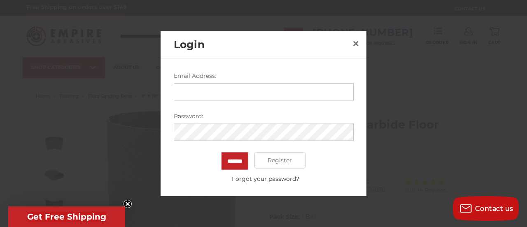 This screenshot has height=227, width=527. Describe the element at coordinates (280, 160) in the screenshot. I see `a: Register` at that location.